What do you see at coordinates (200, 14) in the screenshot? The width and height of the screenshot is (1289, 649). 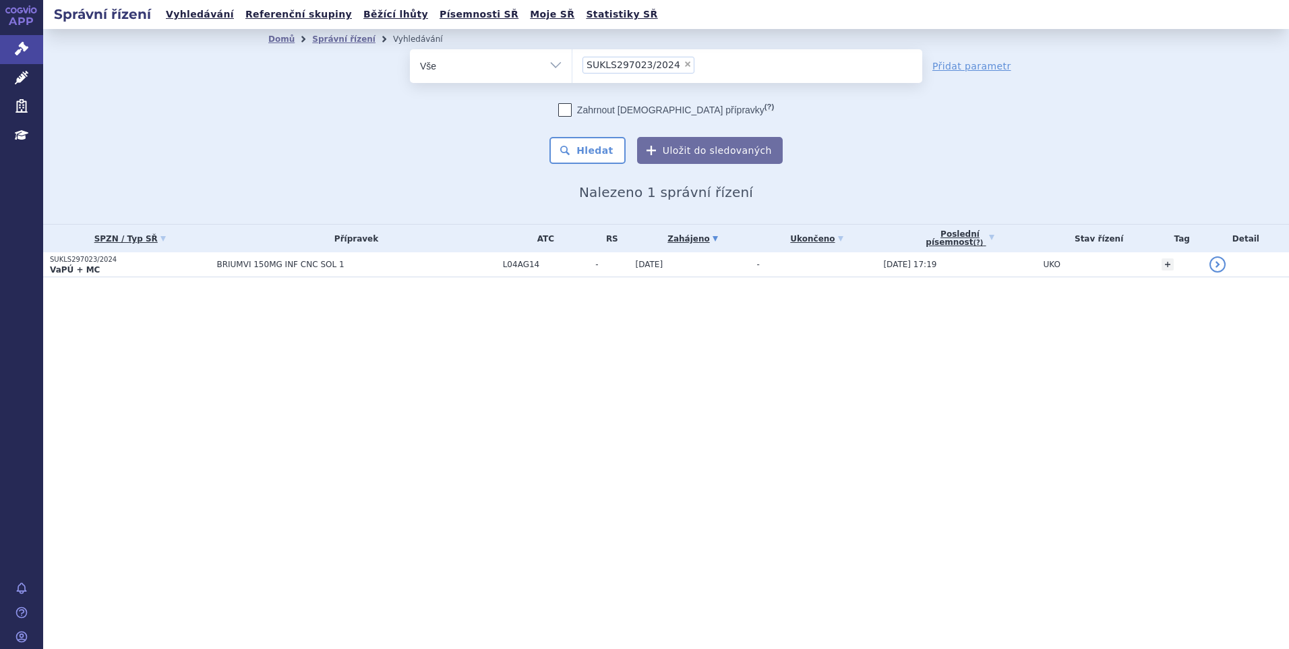 I see `a: Vyhledávání` at bounding box center [200, 14].